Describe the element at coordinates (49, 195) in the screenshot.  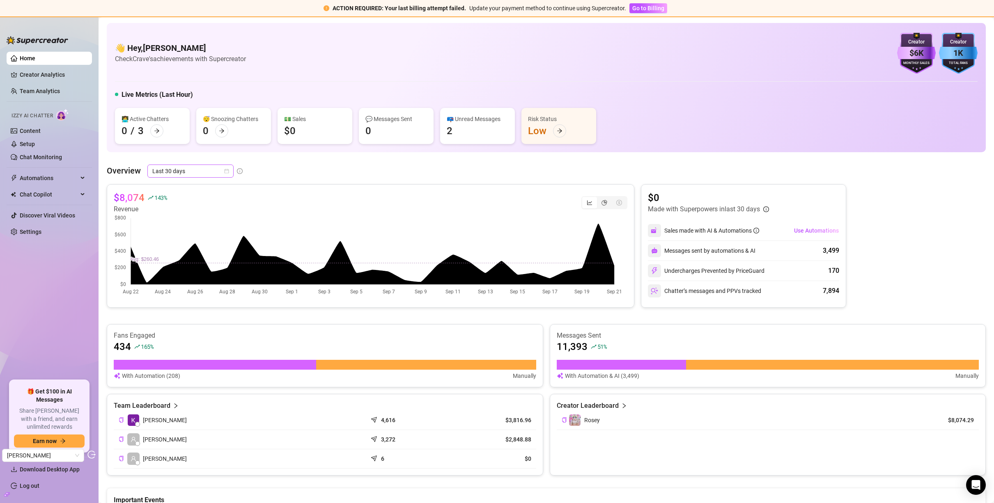
I see `span: Chat Copilot` at that location.